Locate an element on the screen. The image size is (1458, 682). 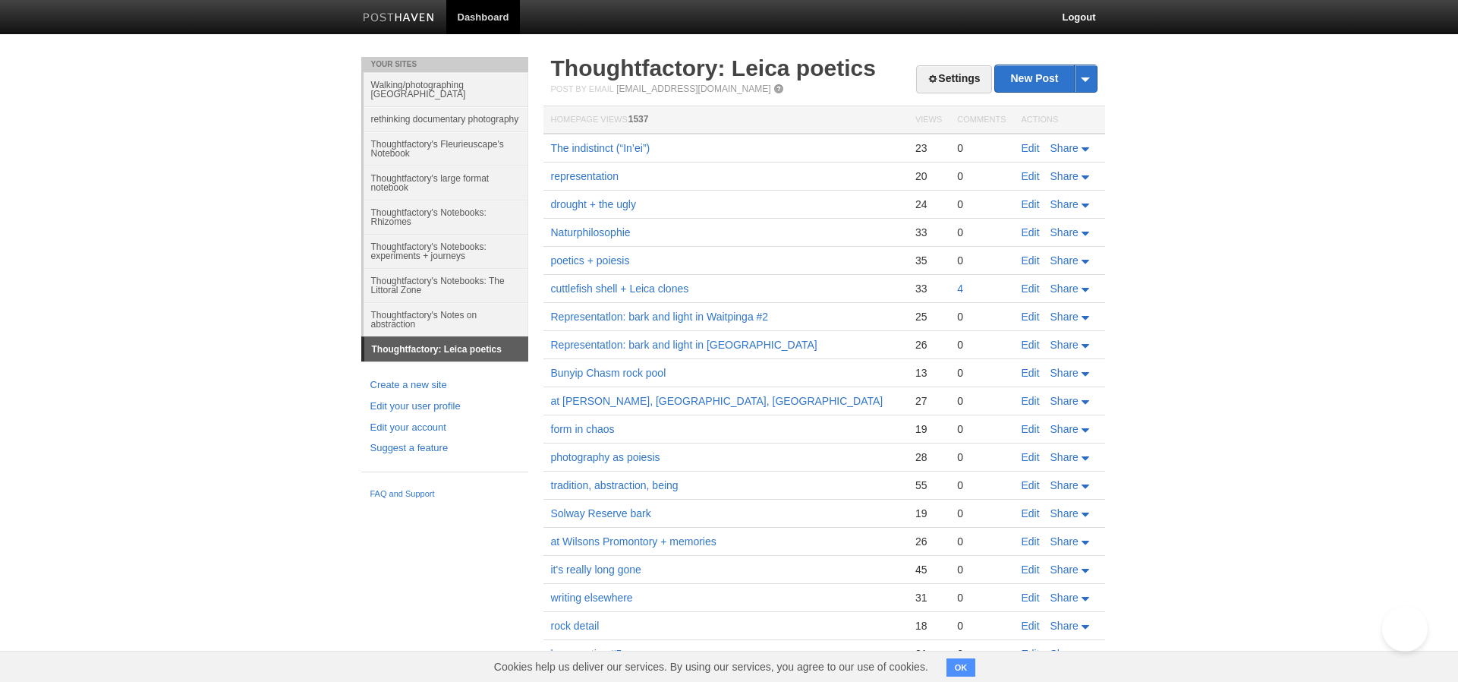
div: 33 is located at coordinates (928, 288).